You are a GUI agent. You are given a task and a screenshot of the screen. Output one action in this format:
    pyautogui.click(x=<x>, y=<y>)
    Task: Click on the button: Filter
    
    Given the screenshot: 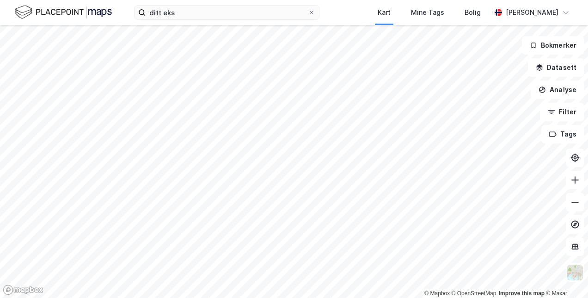 What is the action you would take?
    pyautogui.click(x=562, y=112)
    